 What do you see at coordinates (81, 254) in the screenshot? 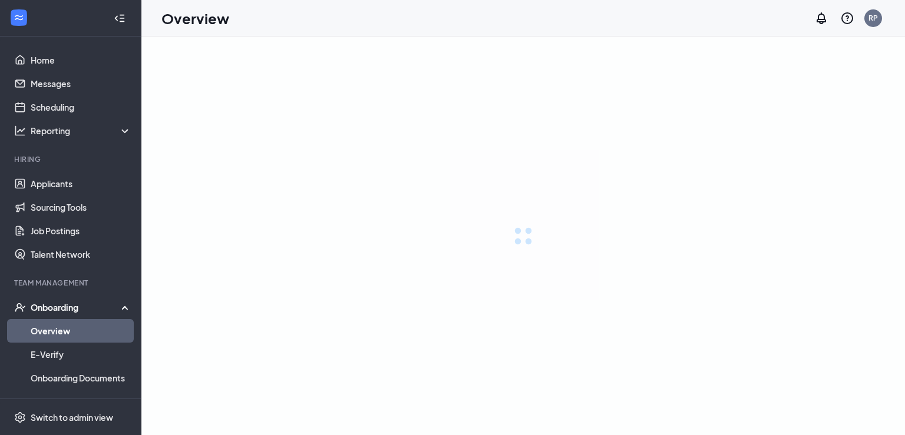
I see `a: Talent Network` at bounding box center [81, 254].